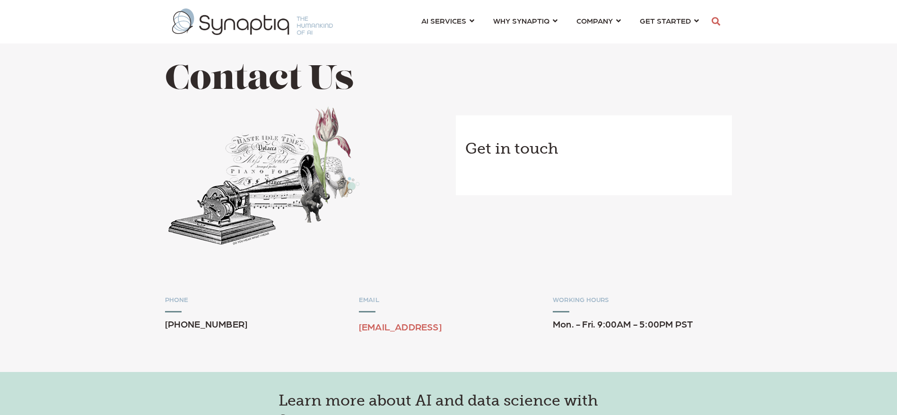 Image resolution: width=897 pixels, height=415 pixels. What do you see at coordinates (252, 22) in the screenshot?
I see `img: synaptiq logo-1` at bounding box center [252, 22].